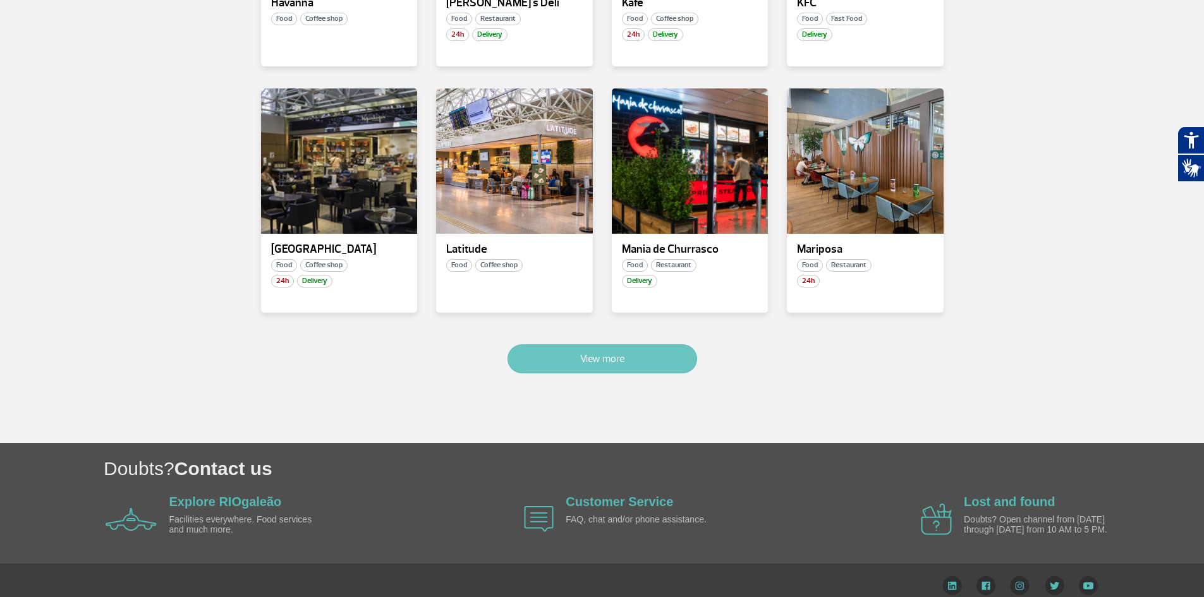 This screenshot has width=1204, height=597. I want to click on img: Facebook, so click(986, 586).